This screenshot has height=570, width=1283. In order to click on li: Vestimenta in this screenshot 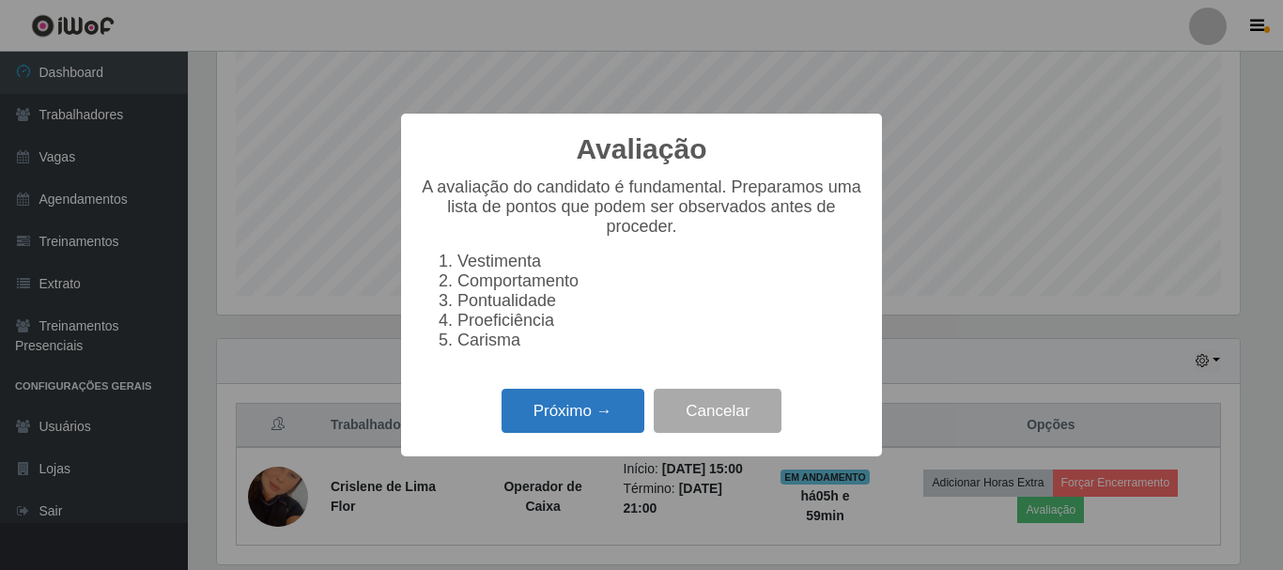, I will do `click(660, 261)`.